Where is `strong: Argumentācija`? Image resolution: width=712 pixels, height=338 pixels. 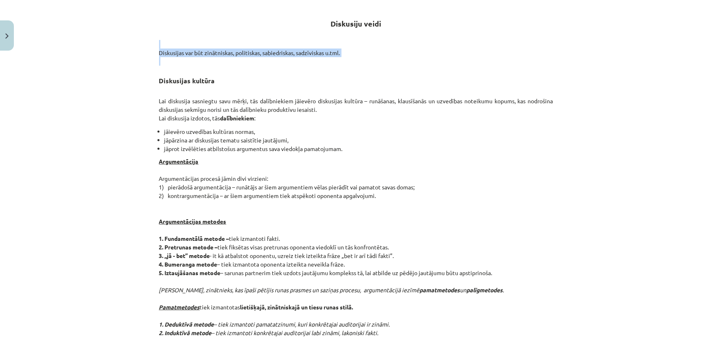 strong: Argumentācija is located at coordinates (179, 161).